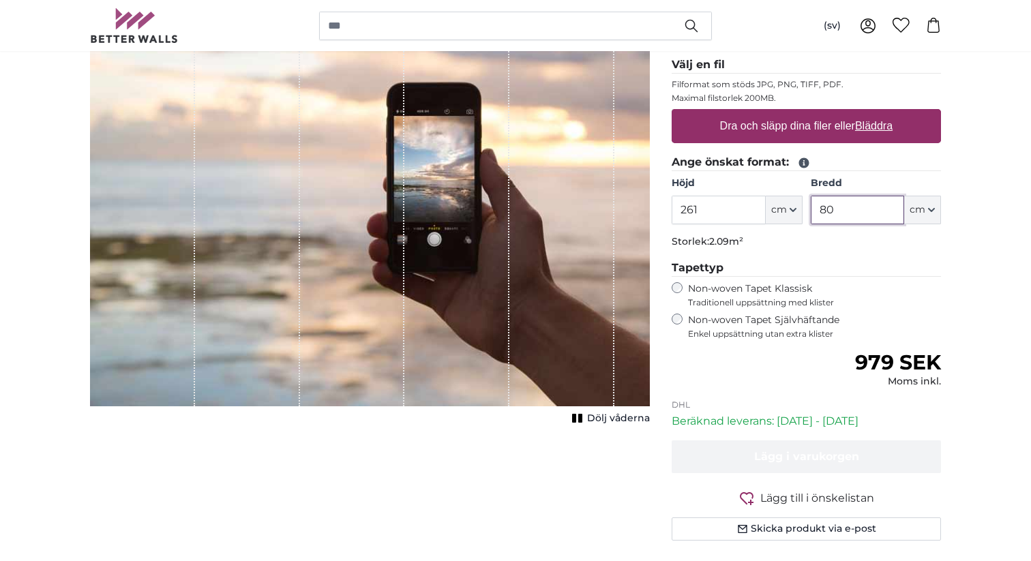 Image resolution: width=1031 pixels, height=561 pixels. What do you see at coordinates (898, 382) in the screenshot?
I see `div: Moms inkl.` at bounding box center [898, 382].